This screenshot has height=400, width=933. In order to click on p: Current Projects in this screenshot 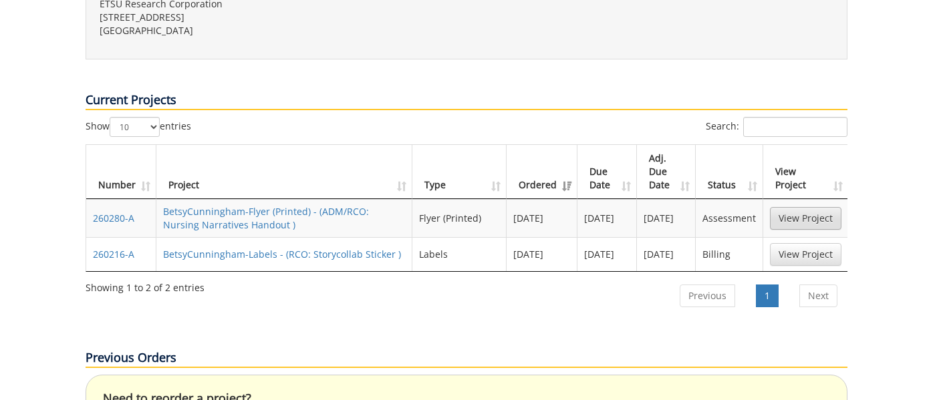, I will do `click(467, 101)`.